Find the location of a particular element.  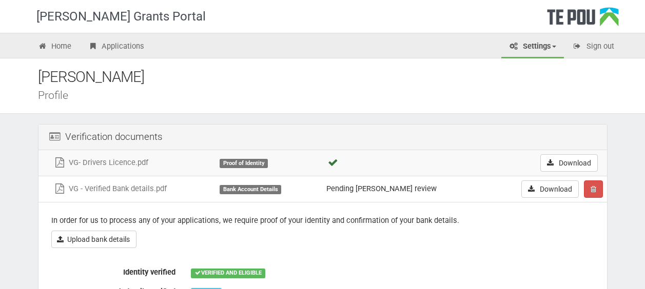

label: Identity verified is located at coordinates (113, 271).